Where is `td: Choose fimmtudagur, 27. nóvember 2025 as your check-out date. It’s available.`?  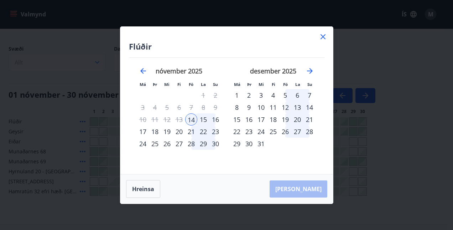
td: Choose fimmtudagur, 27. nóvember 2025 as your check-out date. It’s available. is located at coordinates (179, 144).